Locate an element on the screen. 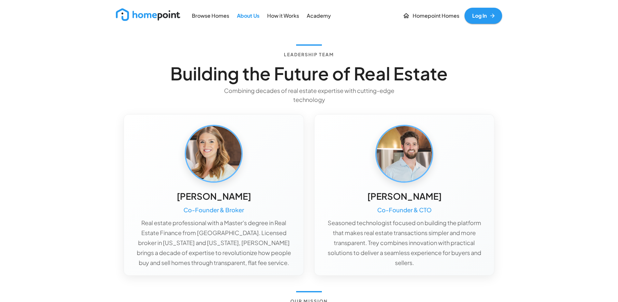 Image resolution: width=618 pixels, height=302 pixels. img: new_logo_light.png is located at coordinates (148, 14).